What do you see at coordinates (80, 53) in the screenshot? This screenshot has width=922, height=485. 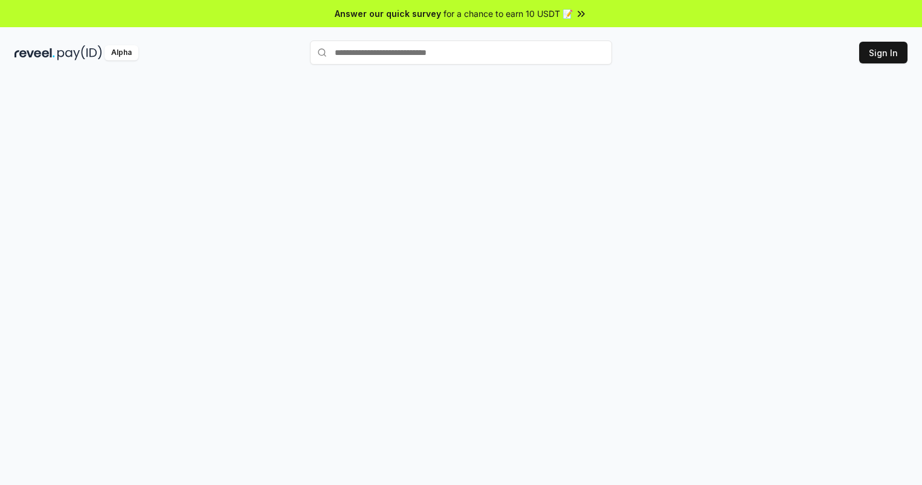 I see `img: pay_id` at bounding box center [80, 53].